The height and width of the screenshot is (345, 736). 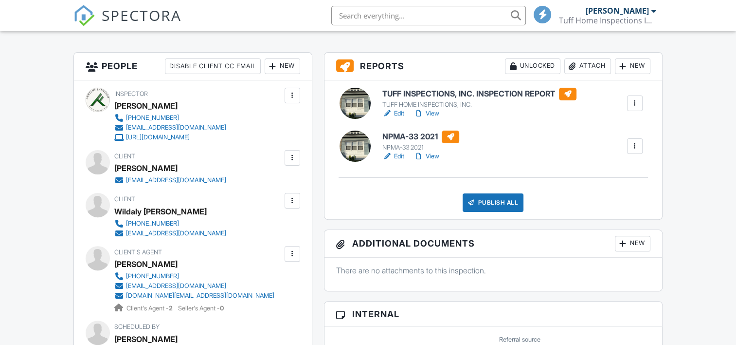 What do you see at coordinates (84, 16) in the screenshot?
I see `img: The Best Home Inspection Software - Spectora` at bounding box center [84, 16].